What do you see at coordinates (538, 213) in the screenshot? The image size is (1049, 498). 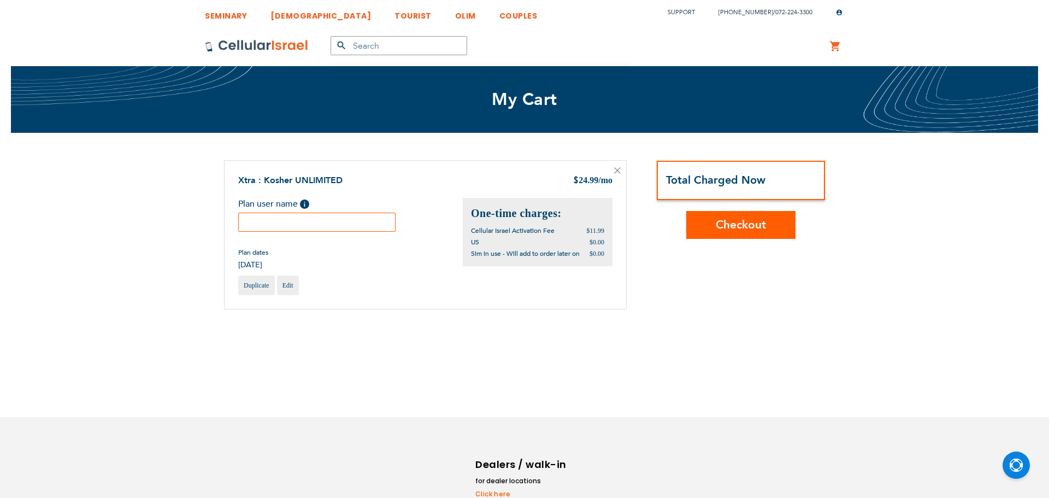 I see `h2: One-time charges:` at bounding box center [538, 213].